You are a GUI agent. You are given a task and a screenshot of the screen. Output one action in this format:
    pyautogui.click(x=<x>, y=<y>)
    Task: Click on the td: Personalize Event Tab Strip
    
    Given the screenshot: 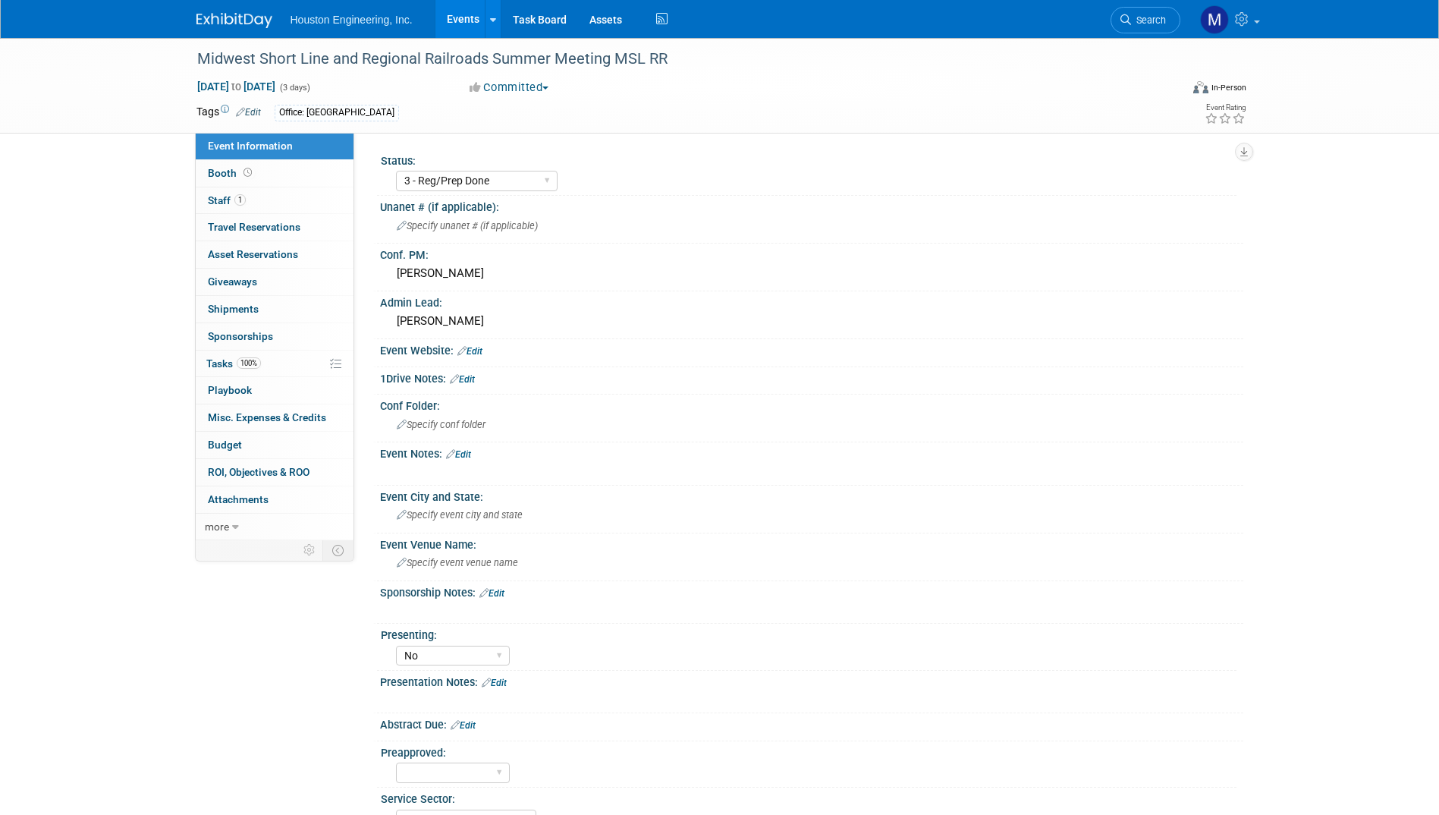 What is the action you would take?
    pyautogui.click(x=310, y=550)
    